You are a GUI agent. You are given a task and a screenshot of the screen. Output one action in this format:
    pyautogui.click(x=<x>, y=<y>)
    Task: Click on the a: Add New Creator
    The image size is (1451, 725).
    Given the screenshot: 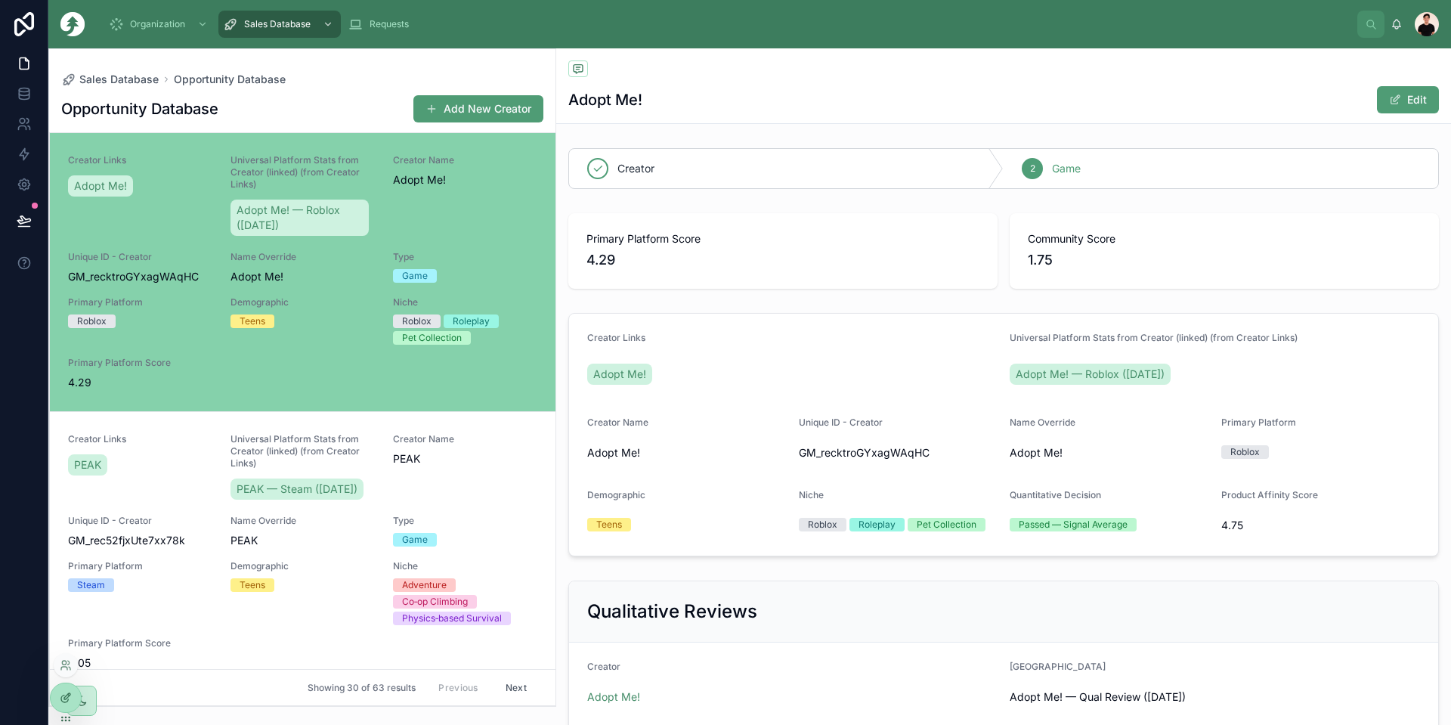 What is the action you would take?
    pyautogui.click(x=478, y=109)
    